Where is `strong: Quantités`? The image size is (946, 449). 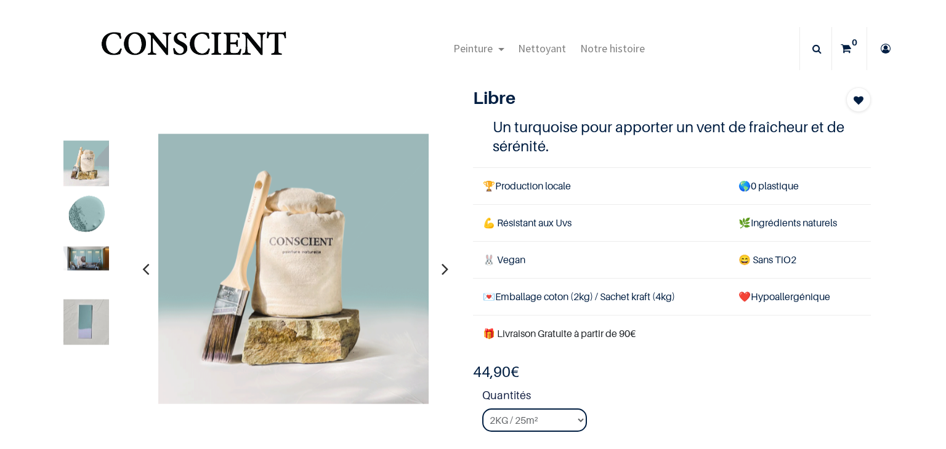 strong: Quantités is located at coordinates (676, 398).